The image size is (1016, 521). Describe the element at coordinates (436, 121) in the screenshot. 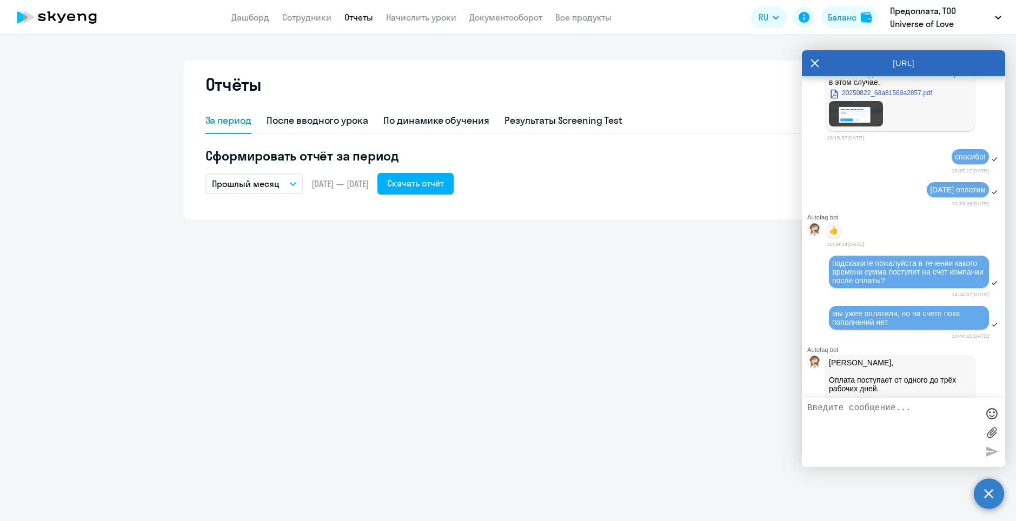

I see `div: По динамике обучения` at that location.